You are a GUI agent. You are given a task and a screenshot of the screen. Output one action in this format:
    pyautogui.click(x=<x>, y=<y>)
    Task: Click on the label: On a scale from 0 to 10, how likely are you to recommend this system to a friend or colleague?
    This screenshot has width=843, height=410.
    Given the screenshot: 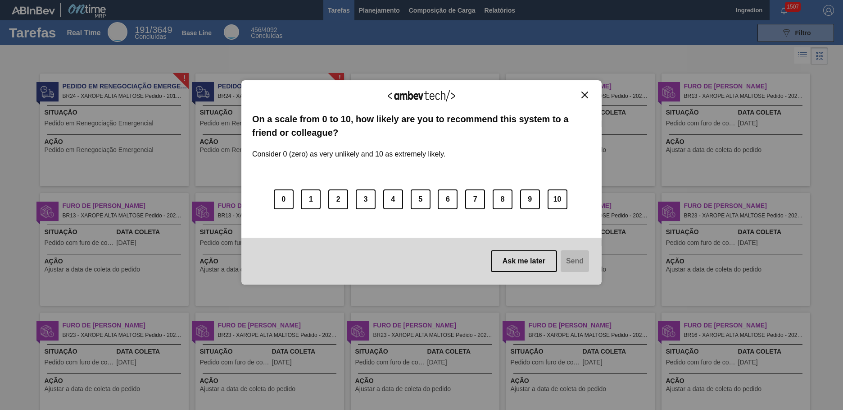 What is the action you would take?
    pyautogui.click(x=422, y=126)
    